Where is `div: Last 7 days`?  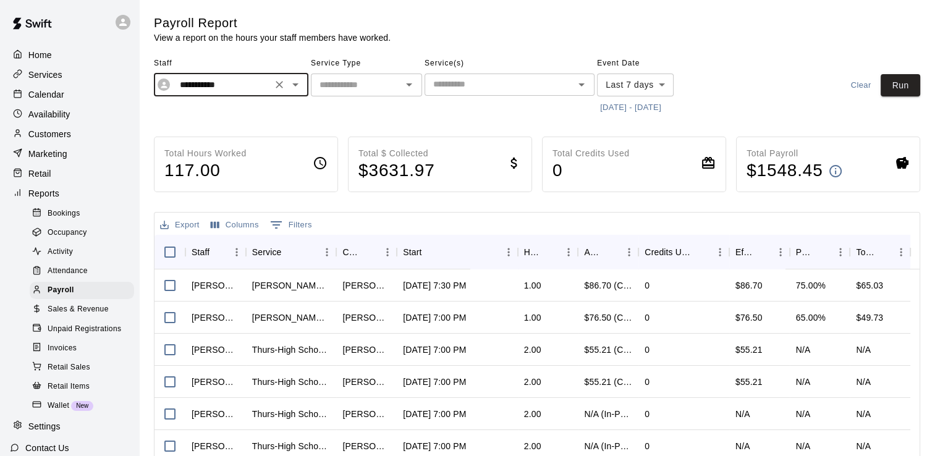
div: Last 7 days is located at coordinates (636, 85).